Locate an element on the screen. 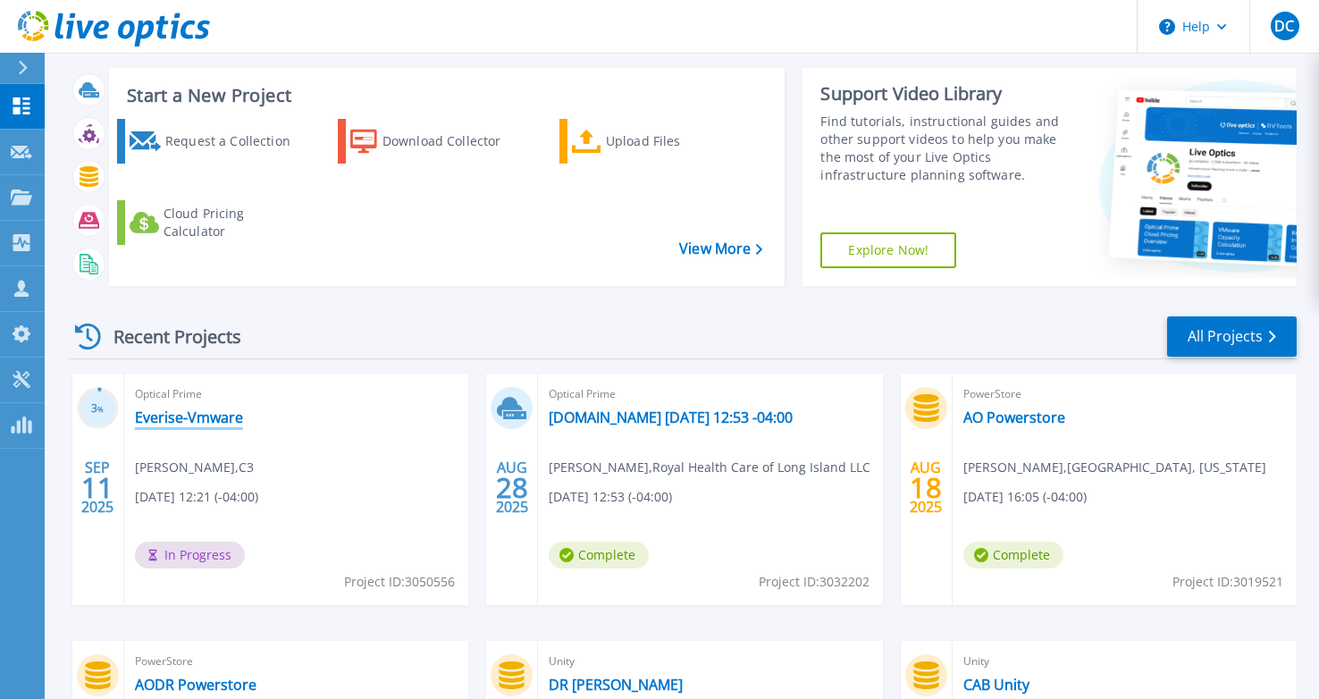 The image size is (1319, 699). a: All Projects is located at coordinates (1232, 336).